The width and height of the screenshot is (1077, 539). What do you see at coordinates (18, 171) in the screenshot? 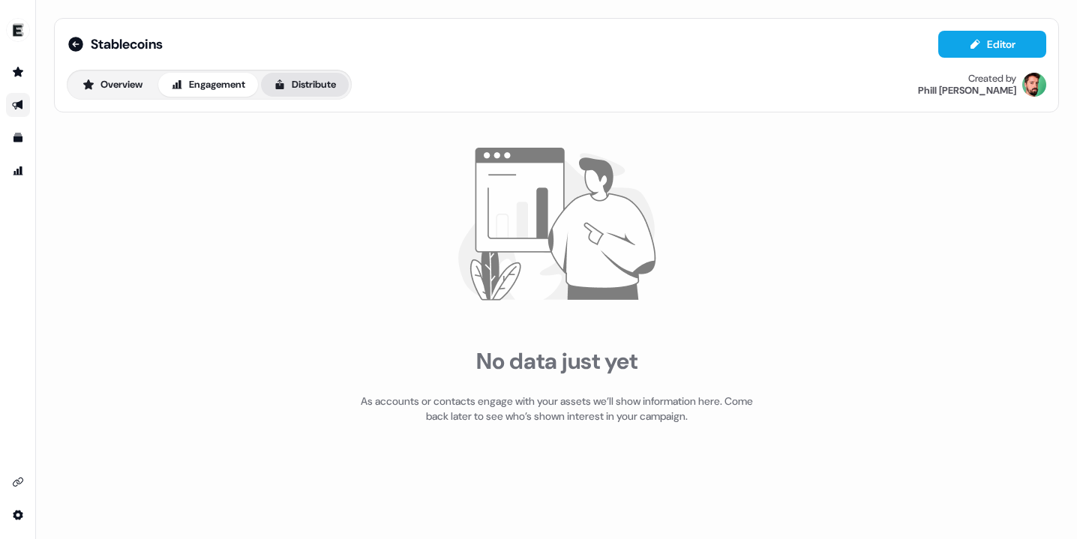
I see `a: Go to attribution` at bounding box center [18, 171].